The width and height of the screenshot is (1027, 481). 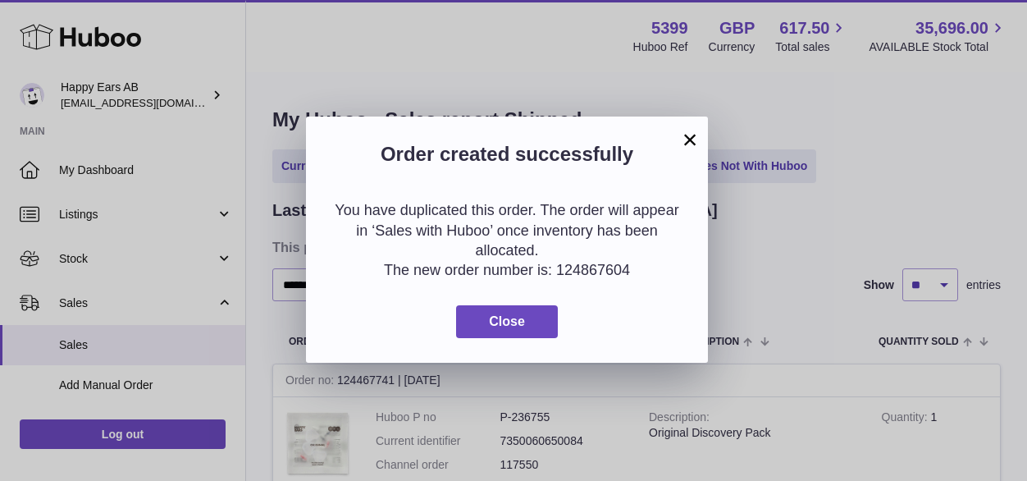 What do you see at coordinates (507, 270) in the screenshot?
I see `p: The new order number is: 124867604` at bounding box center [507, 270].